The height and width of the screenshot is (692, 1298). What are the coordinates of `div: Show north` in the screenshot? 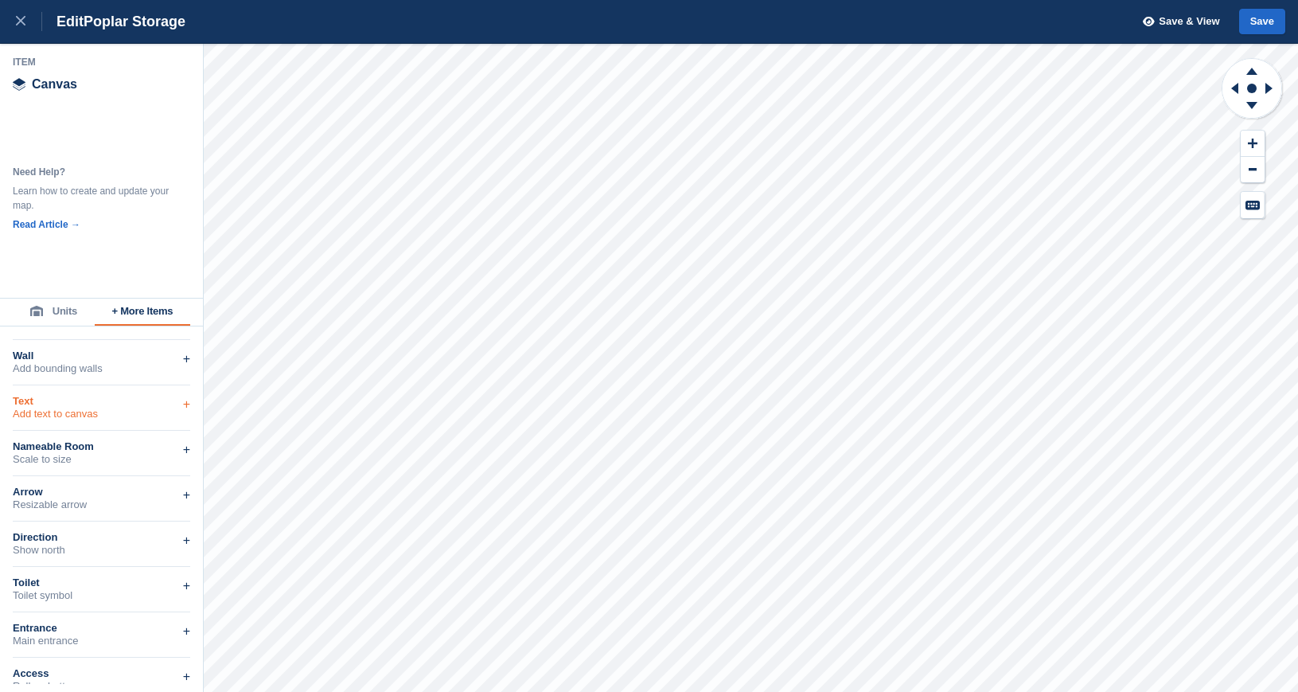 It's located at (101, 550).